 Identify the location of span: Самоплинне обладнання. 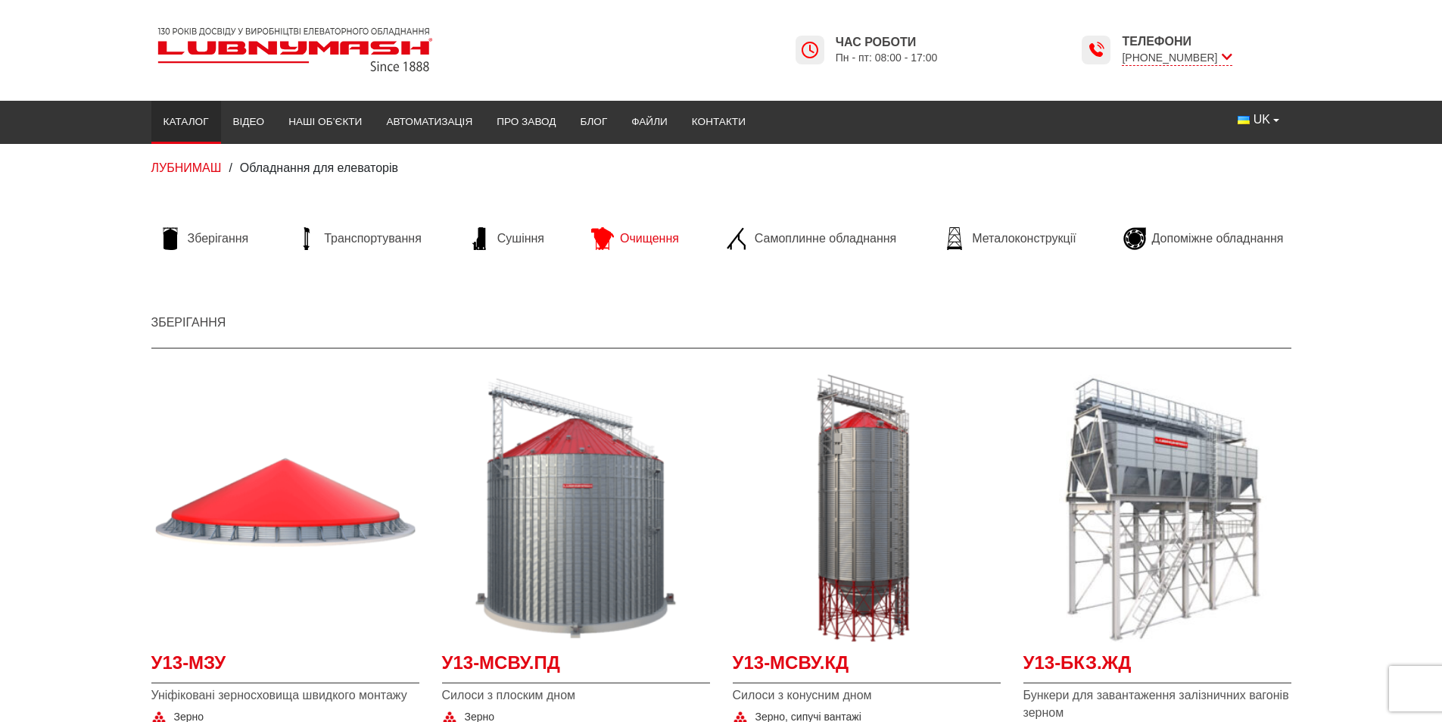
(825, 238).